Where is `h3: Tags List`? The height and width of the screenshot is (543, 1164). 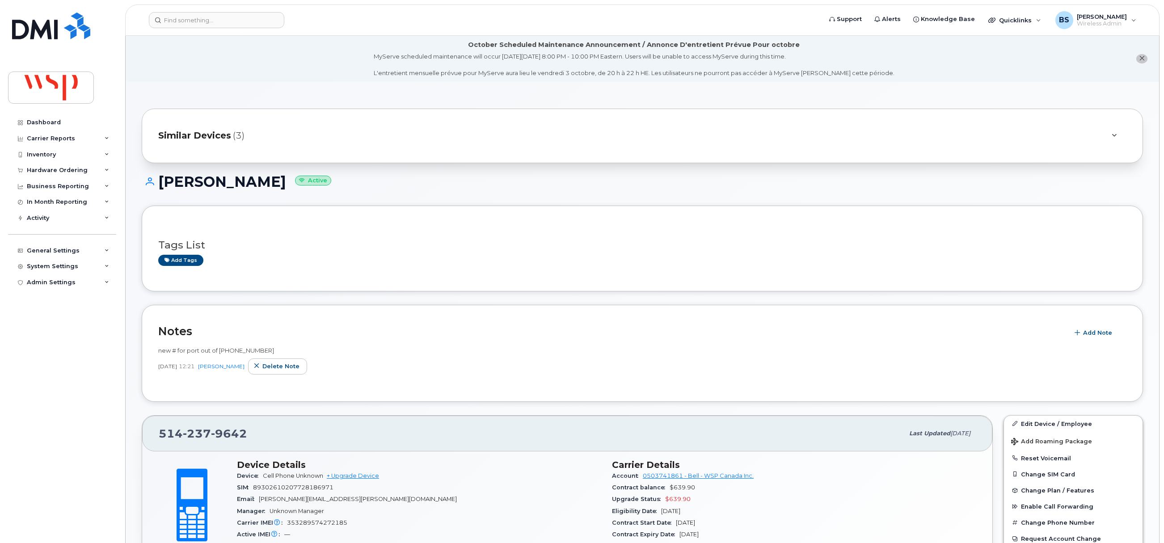 h3: Tags List is located at coordinates (643, 245).